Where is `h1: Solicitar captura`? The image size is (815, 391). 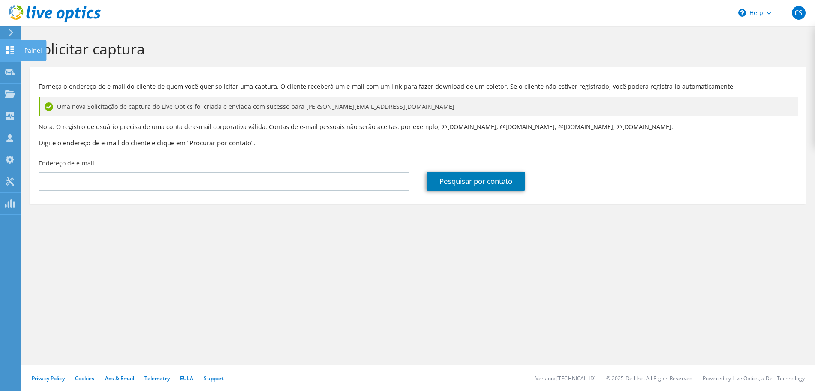
h1: Solicitar captura is located at coordinates (416, 49).